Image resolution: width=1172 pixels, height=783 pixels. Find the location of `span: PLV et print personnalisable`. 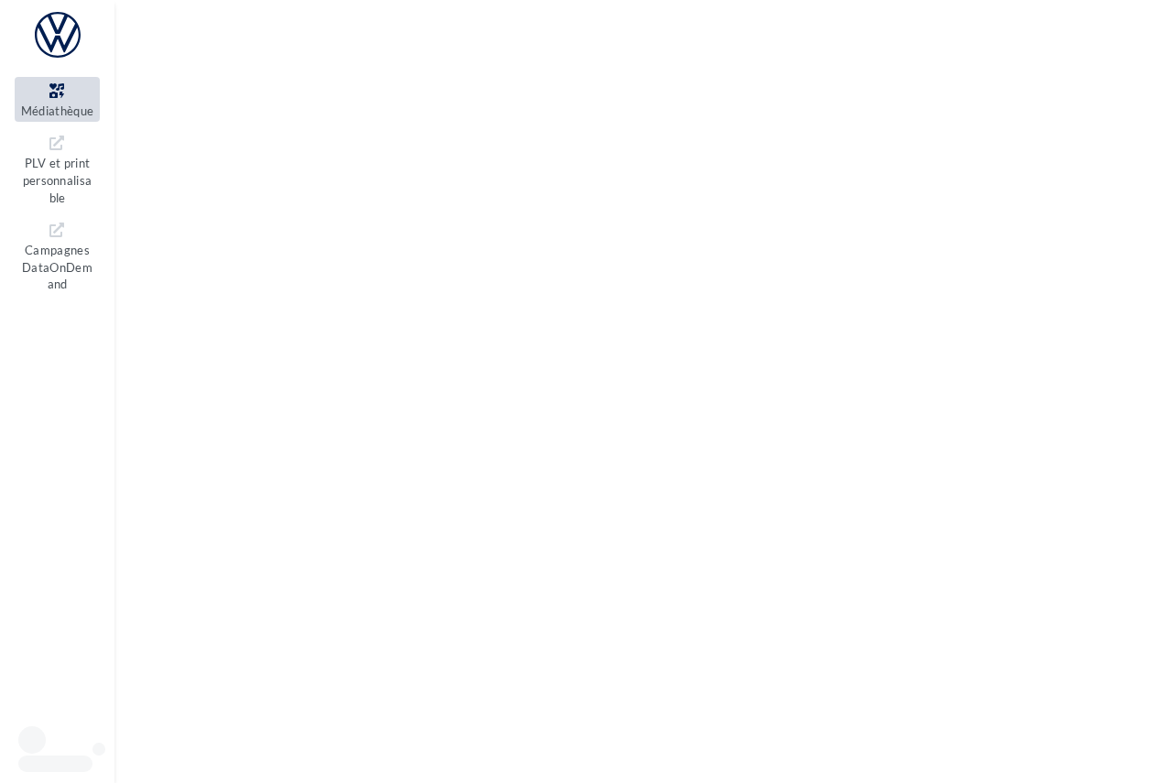

span: PLV et print personnalisable is located at coordinates (58, 178).